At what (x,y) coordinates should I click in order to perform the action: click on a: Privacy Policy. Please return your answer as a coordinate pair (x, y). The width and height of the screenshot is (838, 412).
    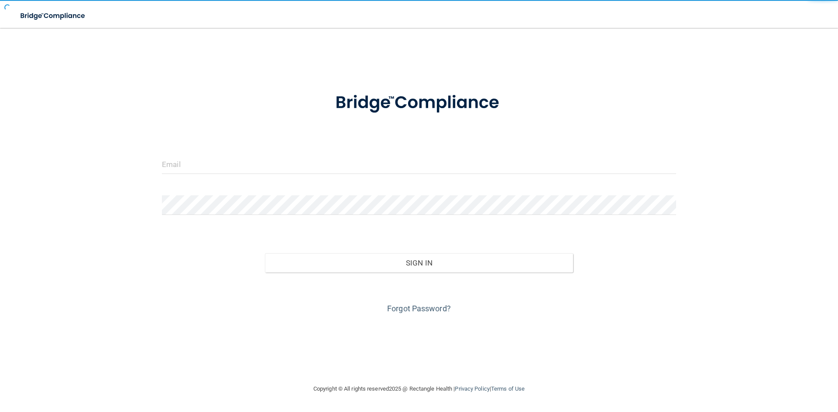
    Looking at the image, I should click on (472, 389).